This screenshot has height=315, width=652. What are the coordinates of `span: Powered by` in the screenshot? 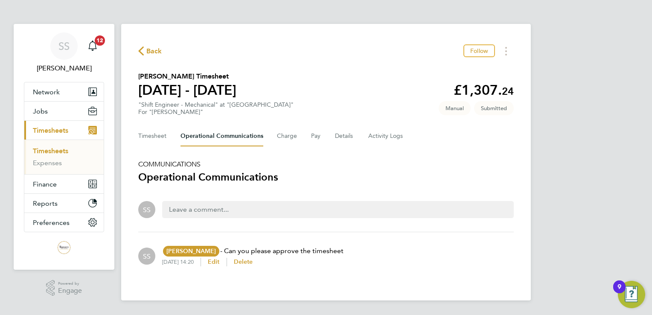 It's located at (70, 283).